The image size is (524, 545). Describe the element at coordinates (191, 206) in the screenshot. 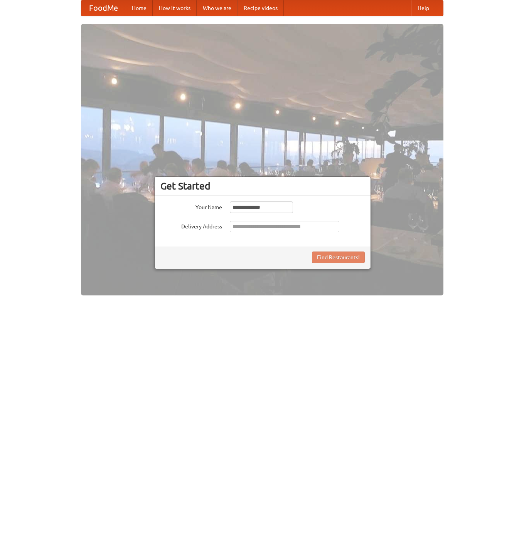

I see `label: Your Name` at that location.